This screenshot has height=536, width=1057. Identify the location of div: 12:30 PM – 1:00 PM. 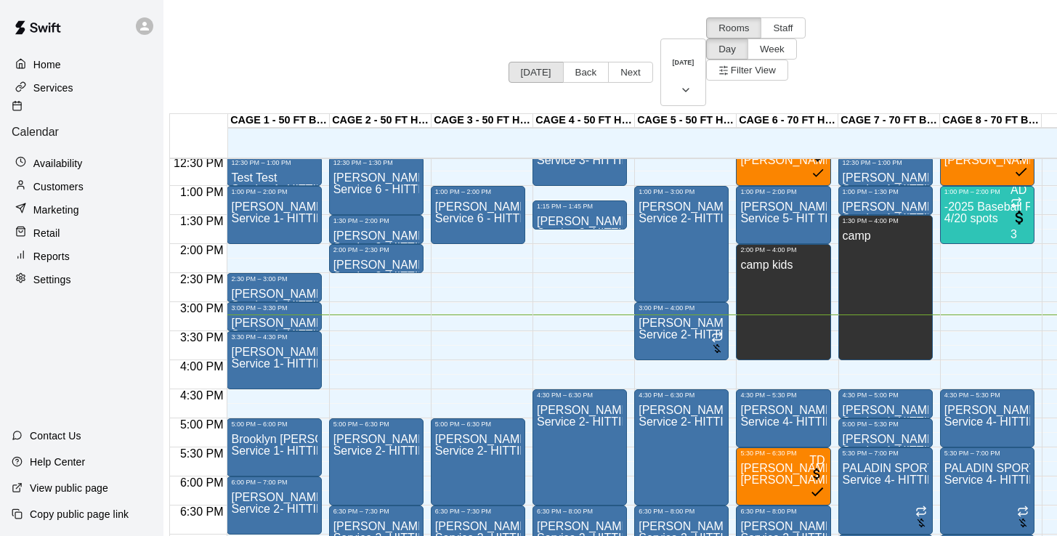
(885, 163).